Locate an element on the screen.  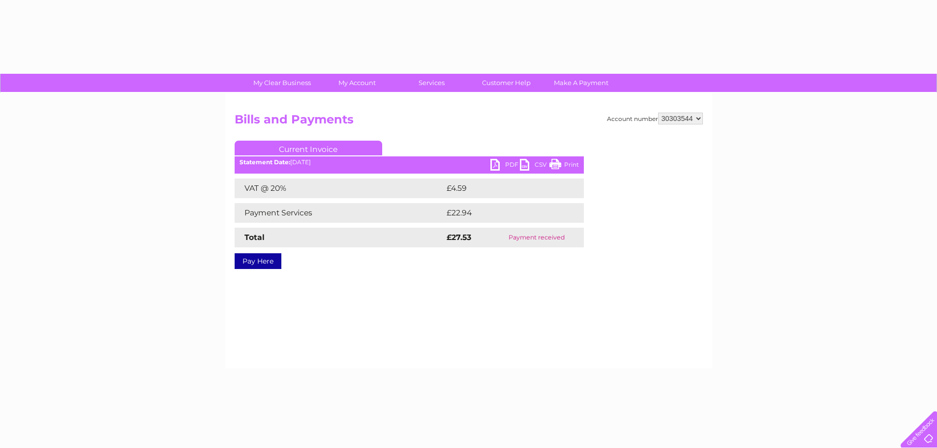
strong: £27.53 is located at coordinates (459, 237).